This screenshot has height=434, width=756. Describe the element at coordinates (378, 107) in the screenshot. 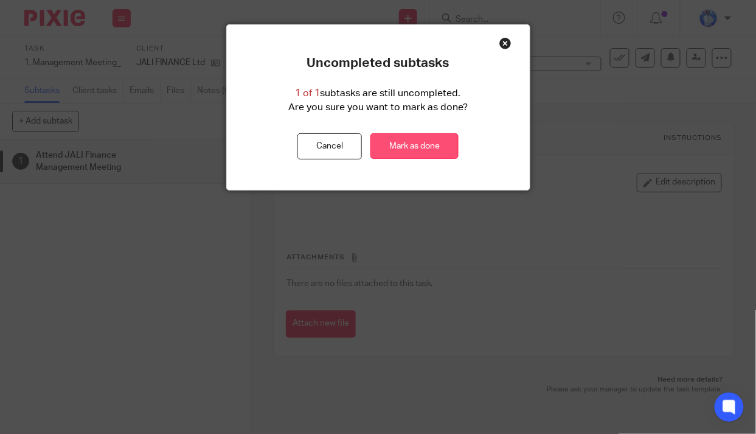

I see `p: Are you sure you want to mark as done?` at that location.